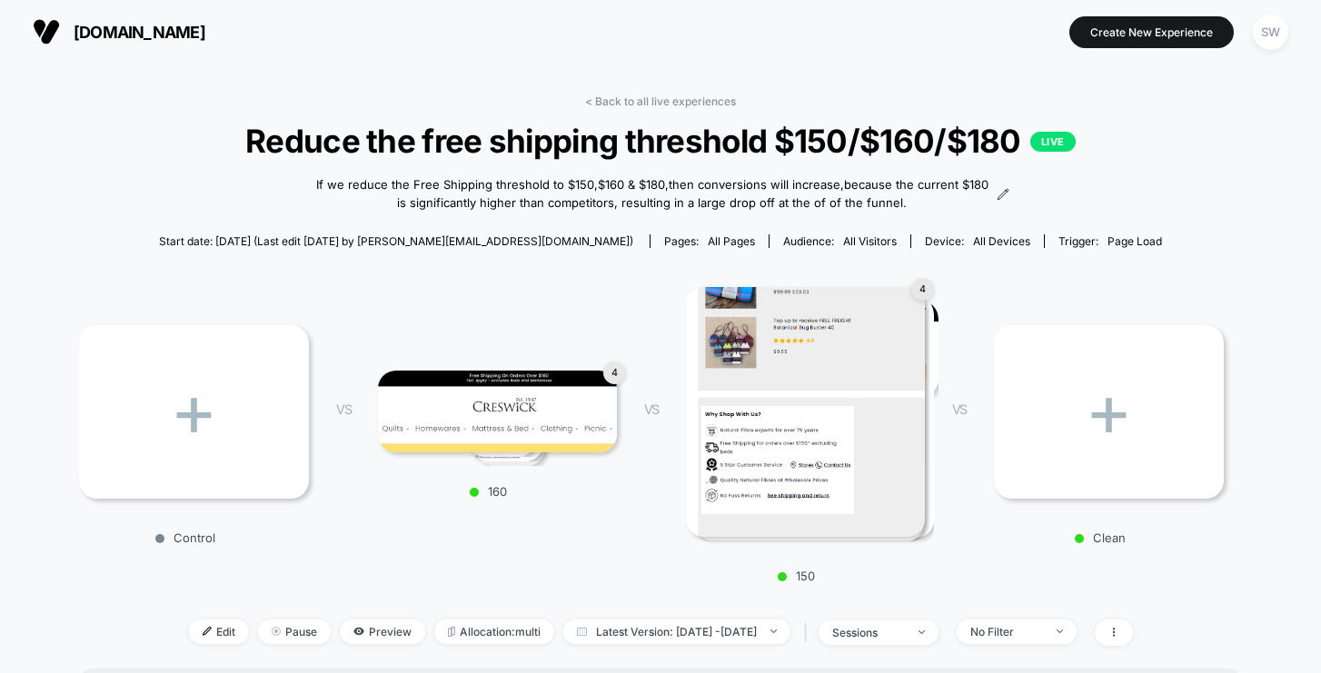  What do you see at coordinates (805, 411) in the screenshot?
I see `img: 150 main` at bounding box center [805, 411].